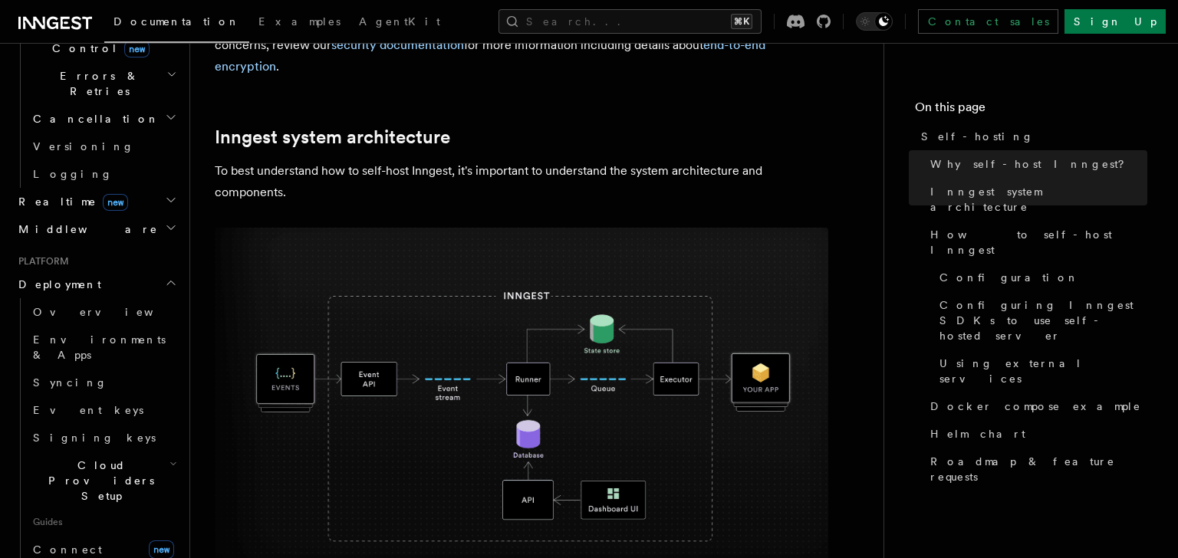  I want to click on span: Inngest system architecture, so click(1038, 199).